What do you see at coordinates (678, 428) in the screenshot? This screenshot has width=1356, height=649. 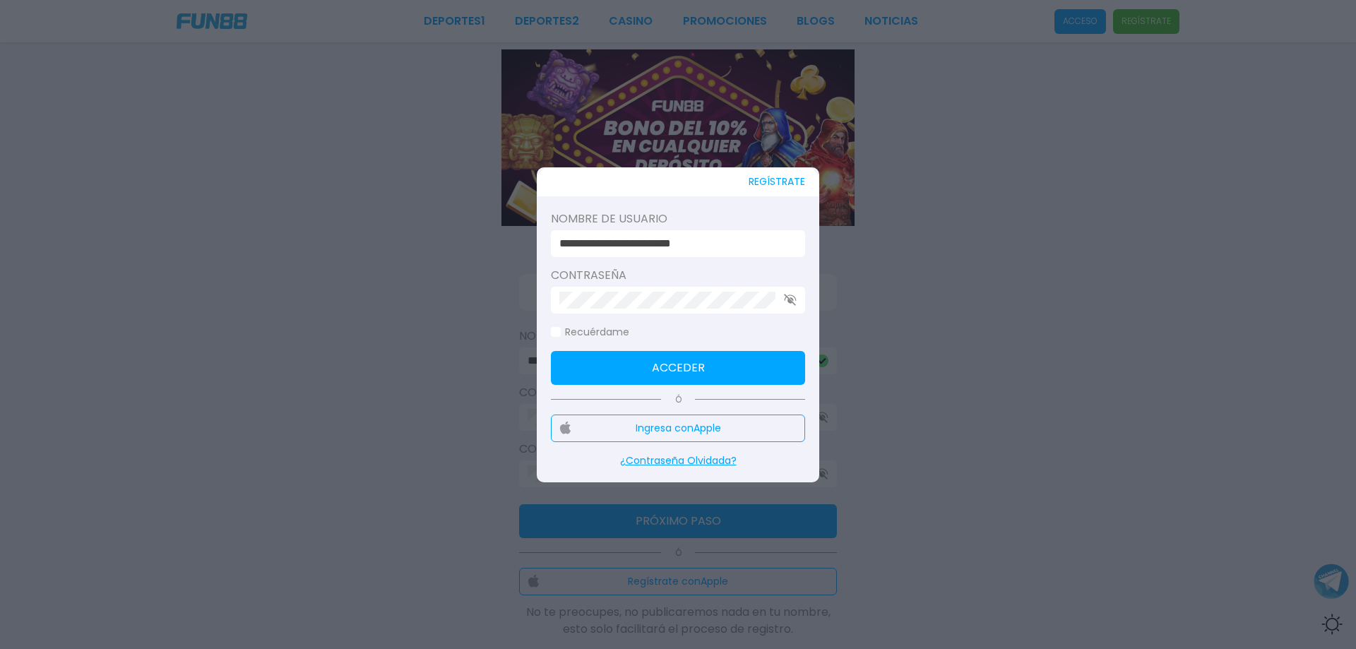 I see `button: Ingresa conApple` at bounding box center [678, 428].